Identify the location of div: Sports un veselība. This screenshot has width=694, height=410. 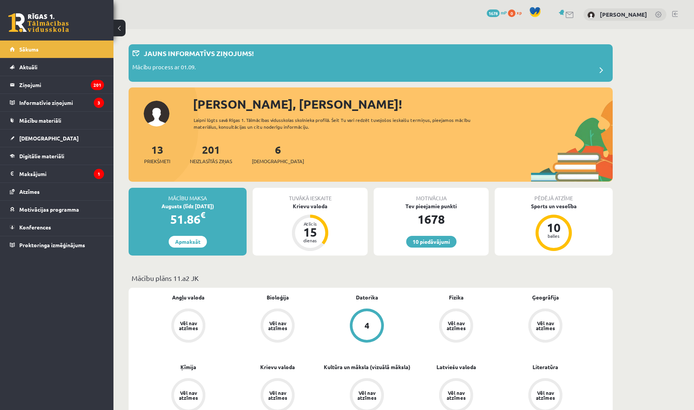
(554, 206).